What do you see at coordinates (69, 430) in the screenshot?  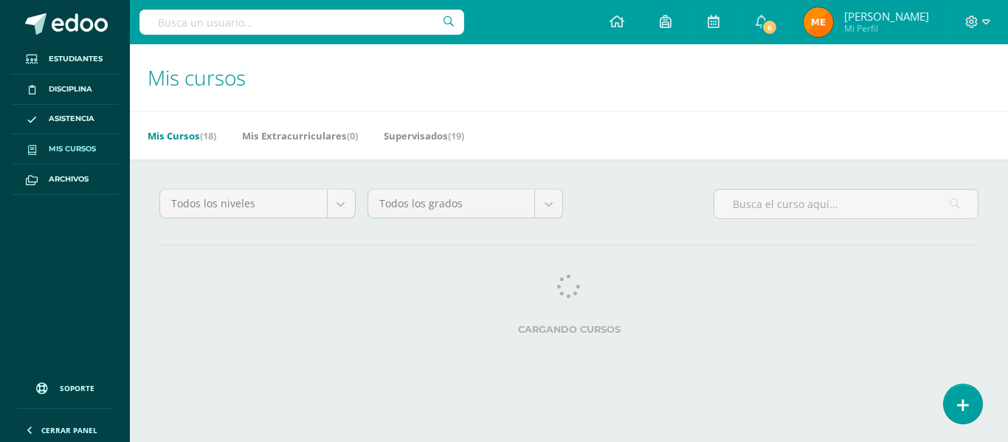 I see `span: Cerrar panel` at bounding box center [69, 430].